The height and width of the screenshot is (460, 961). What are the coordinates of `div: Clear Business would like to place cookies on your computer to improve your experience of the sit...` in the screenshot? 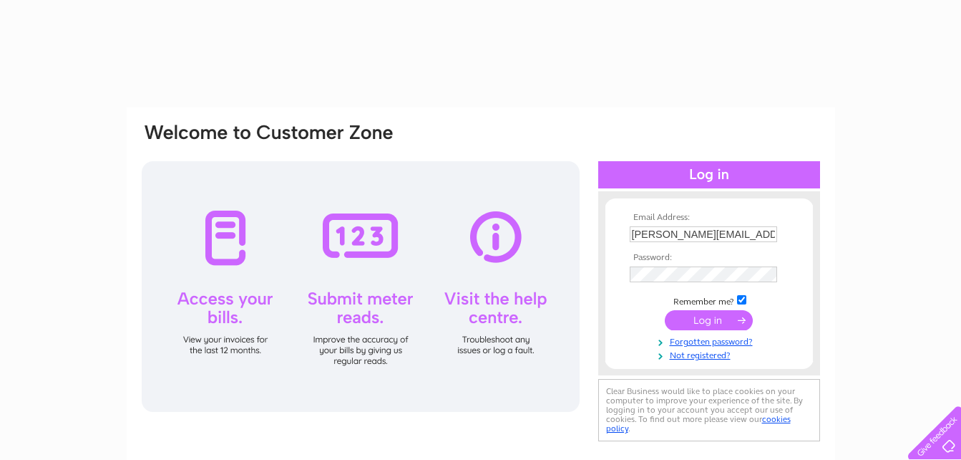 It's located at (709, 409).